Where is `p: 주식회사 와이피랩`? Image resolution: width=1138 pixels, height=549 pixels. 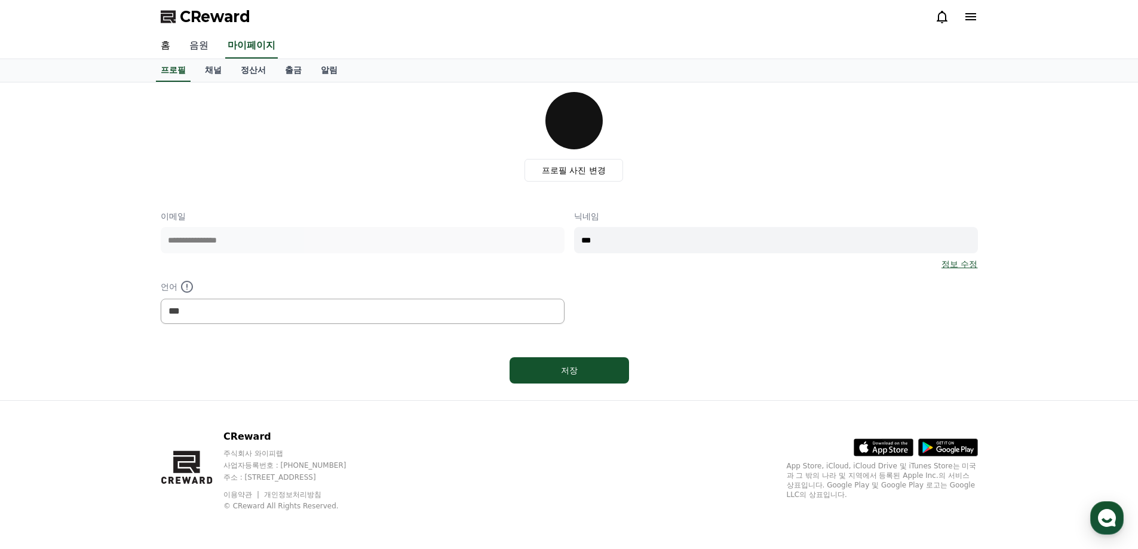
p: 주식회사 와이피랩 is located at coordinates (296, 454).